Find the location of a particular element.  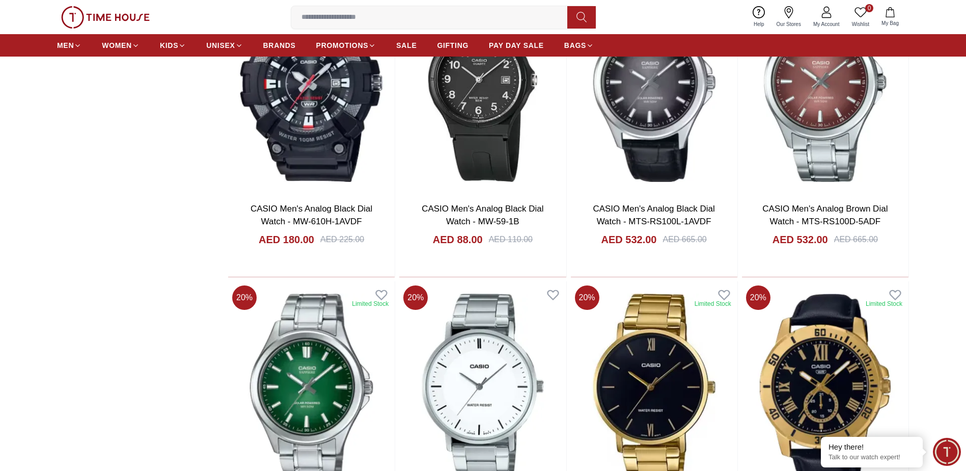

a: UNISEX is located at coordinates (224, 45).